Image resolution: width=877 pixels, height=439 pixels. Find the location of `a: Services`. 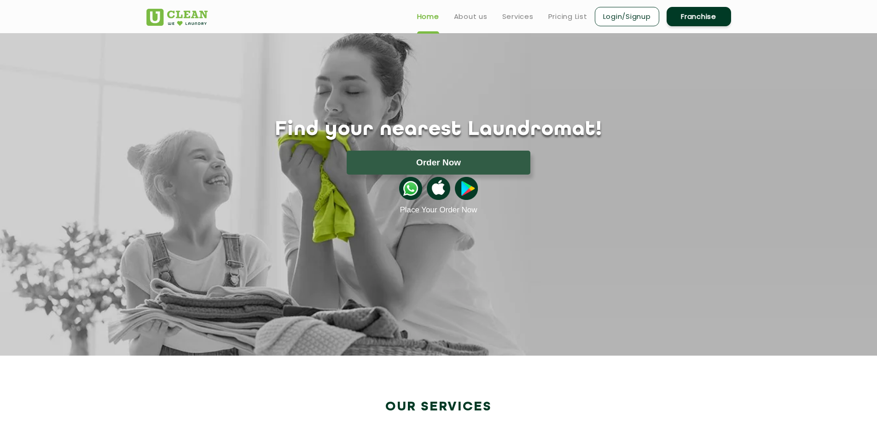

a: Services is located at coordinates (518, 17).